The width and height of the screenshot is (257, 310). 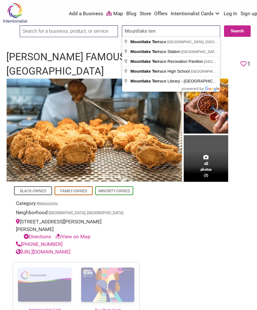 What do you see at coordinates (108, 285) in the screenshot?
I see `img: Buy Black Card` at bounding box center [108, 285].